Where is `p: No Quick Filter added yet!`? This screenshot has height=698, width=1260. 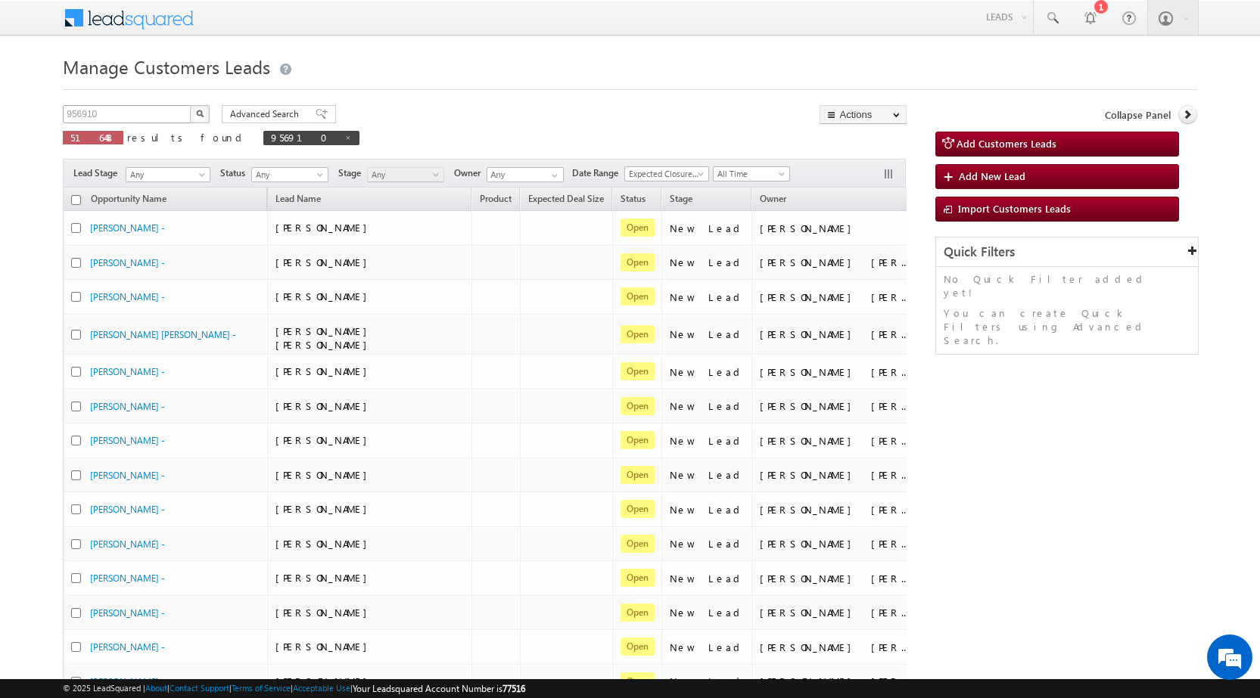 p: No Quick Filter added yet! is located at coordinates (1067, 286).